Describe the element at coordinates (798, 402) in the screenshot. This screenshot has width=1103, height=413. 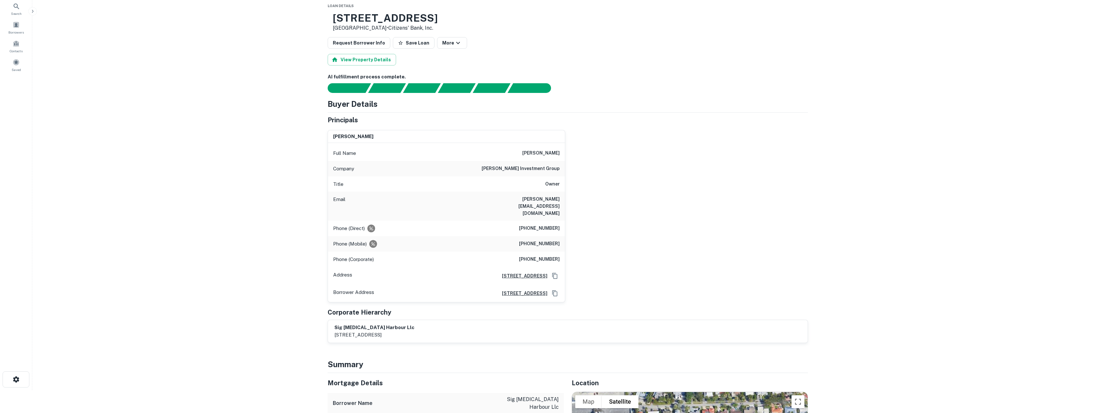
I see `button: Toggle fullscreen view` at that location.